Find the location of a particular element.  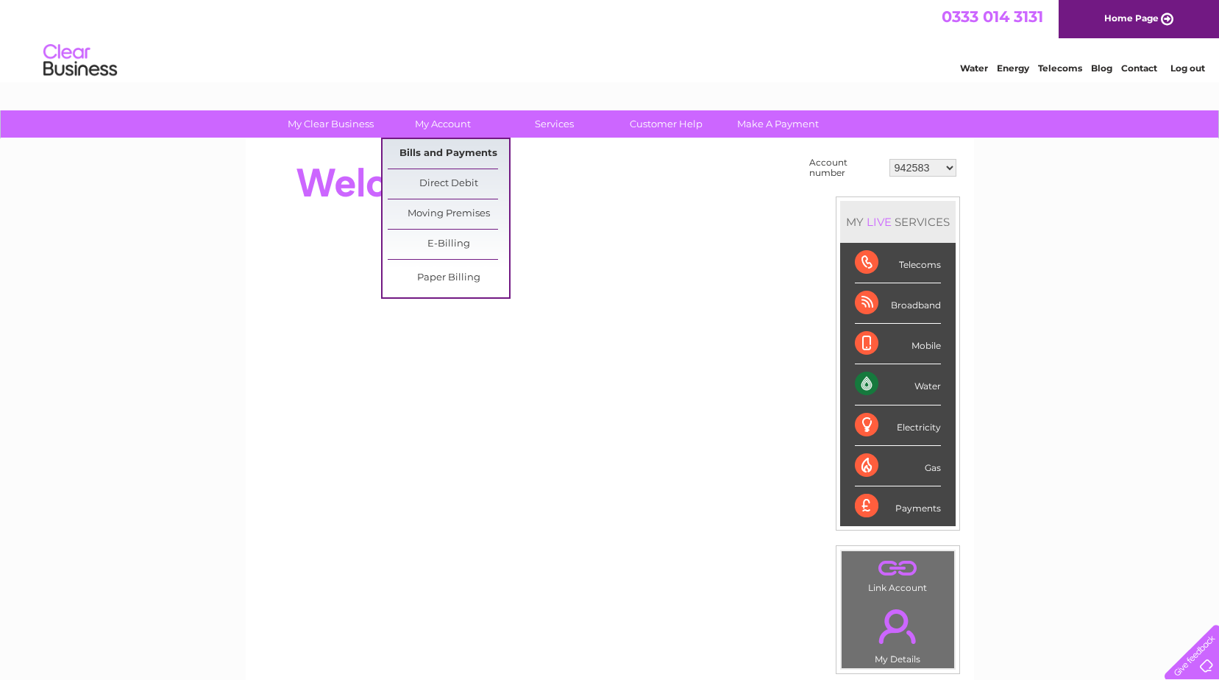

td: Account number is located at coordinates (845, 168).